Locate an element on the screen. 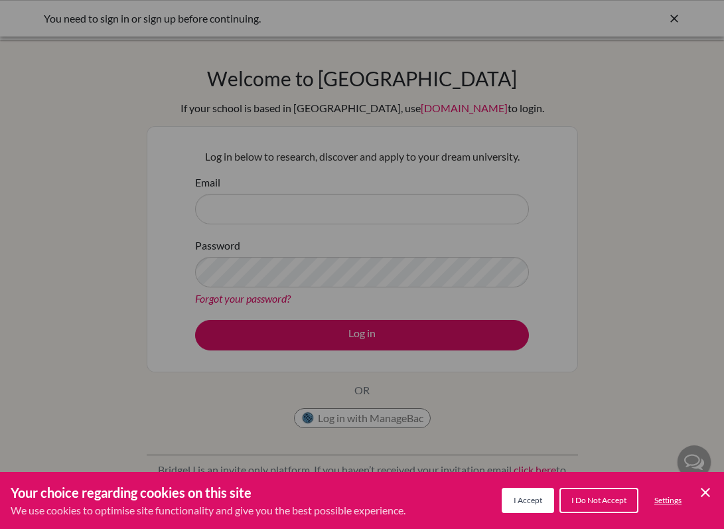  span: I Do Not Accept is located at coordinates (599, 500).